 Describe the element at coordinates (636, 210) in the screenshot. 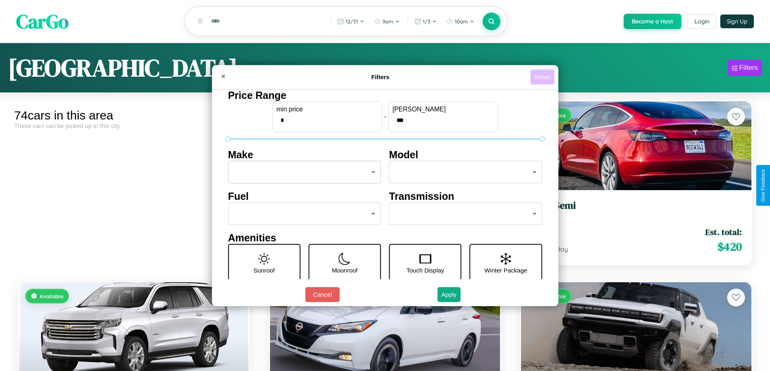

I see `a: Tesla Semi2020` at that location.